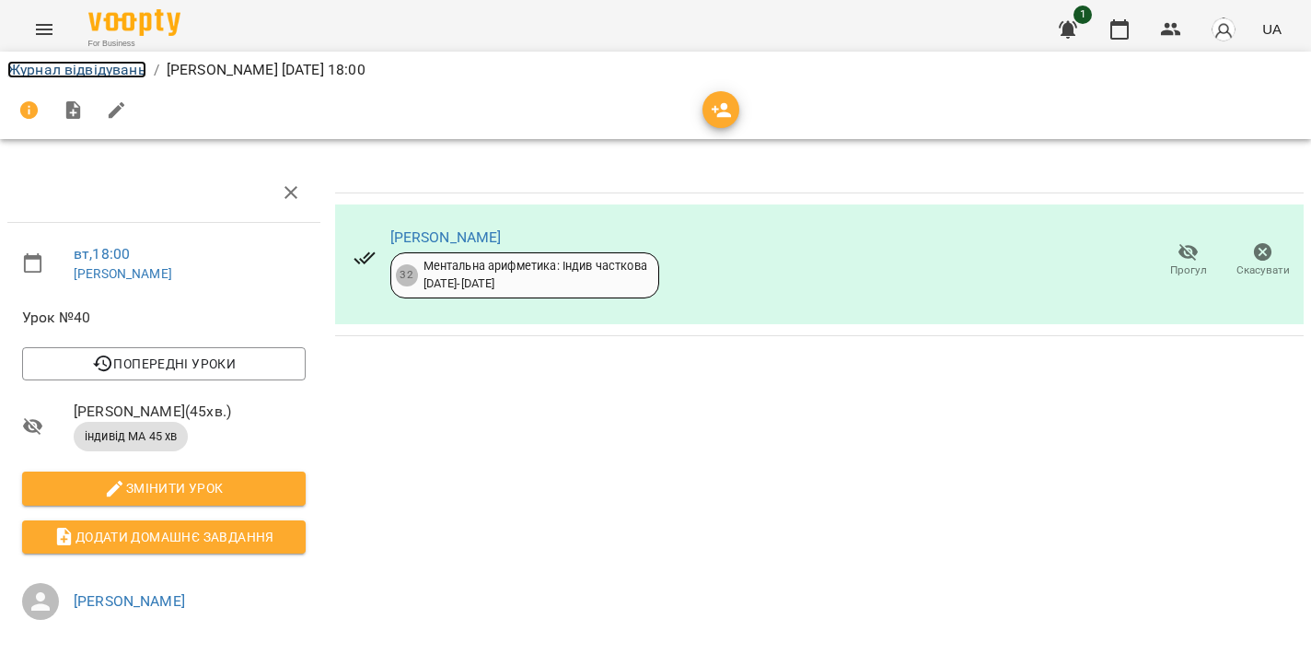 The width and height of the screenshot is (1311, 654). Describe the element at coordinates (134, 43) in the screenshot. I see `span: For Business` at that location.